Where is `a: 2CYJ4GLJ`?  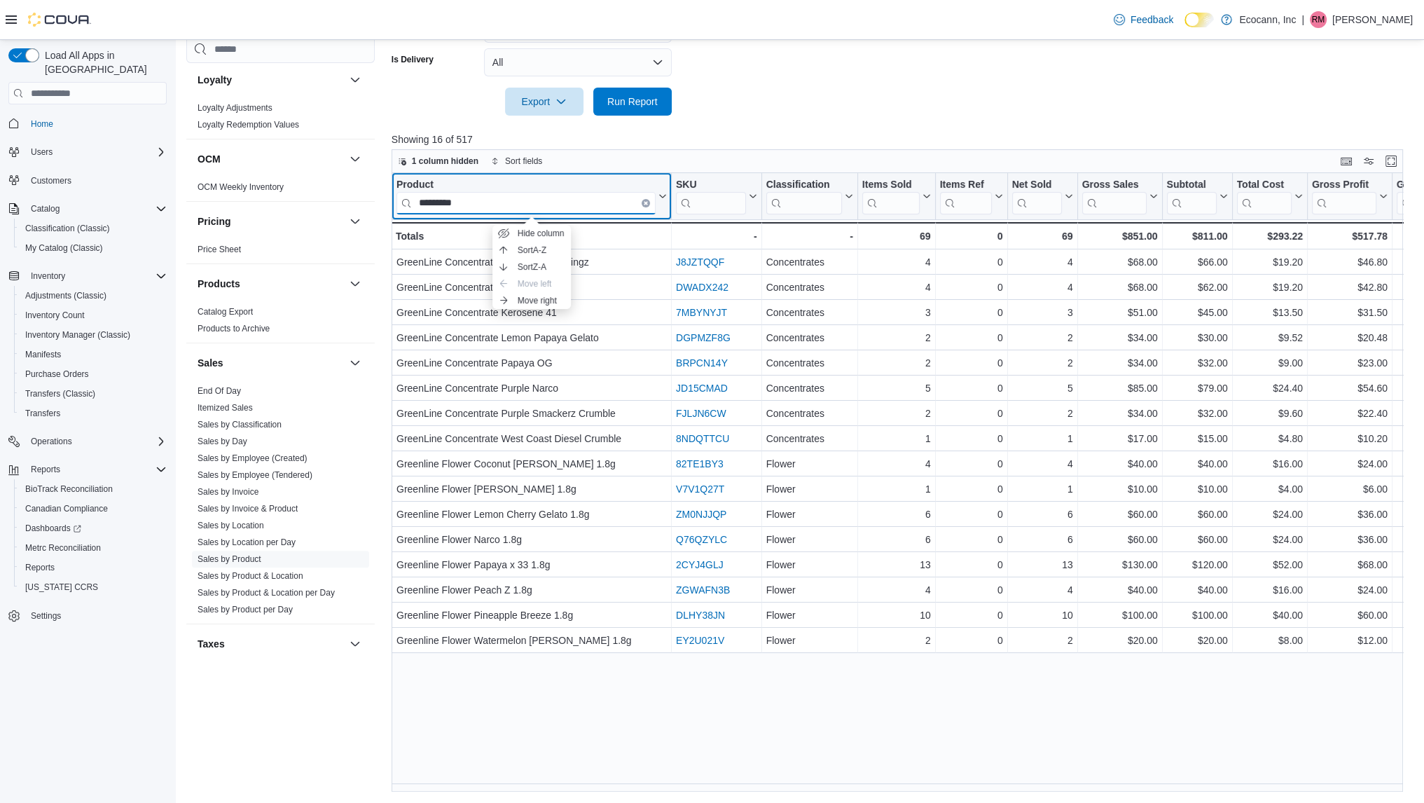 a: 2CYJ4GLJ is located at coordinates (700, 565).